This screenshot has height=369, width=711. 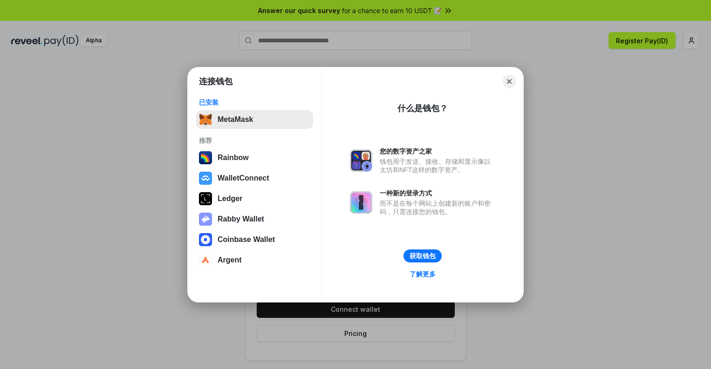 I want to click on button: Close, so click(x=509, y=82).